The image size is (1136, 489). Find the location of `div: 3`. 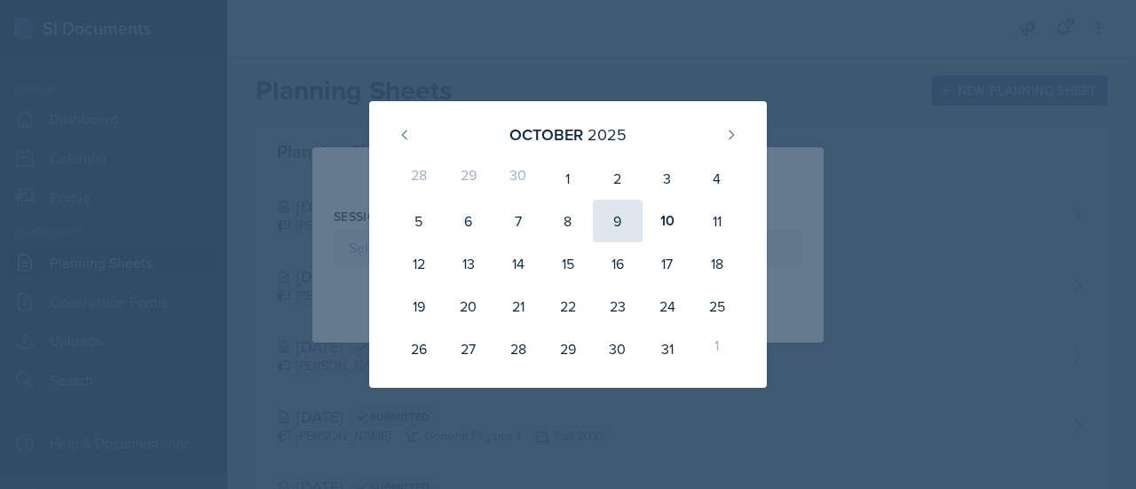

div: 3 is located at coordinates (667, 178).